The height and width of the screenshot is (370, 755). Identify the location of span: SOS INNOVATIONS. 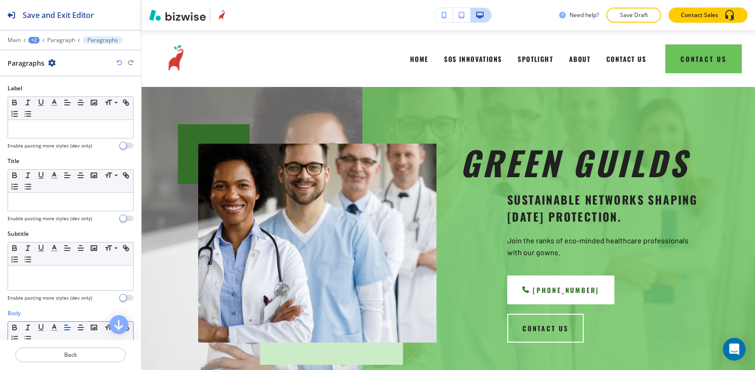
(473, 59).